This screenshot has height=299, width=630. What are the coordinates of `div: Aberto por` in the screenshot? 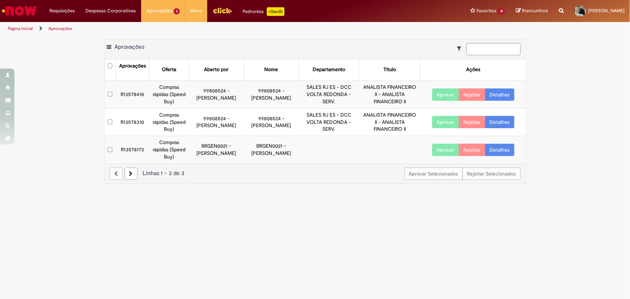 It's located at (216, 70).